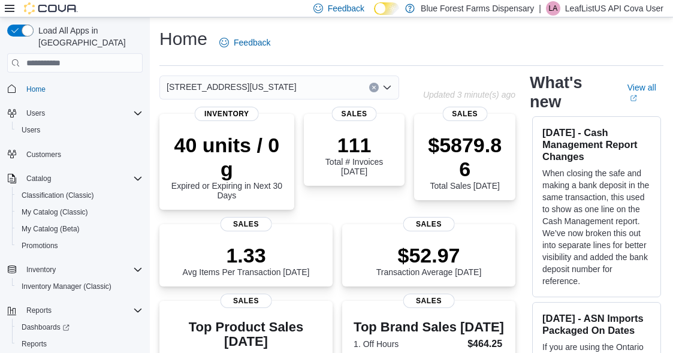  I want to click on button: My Catalog (Beta), so click(80, 229).